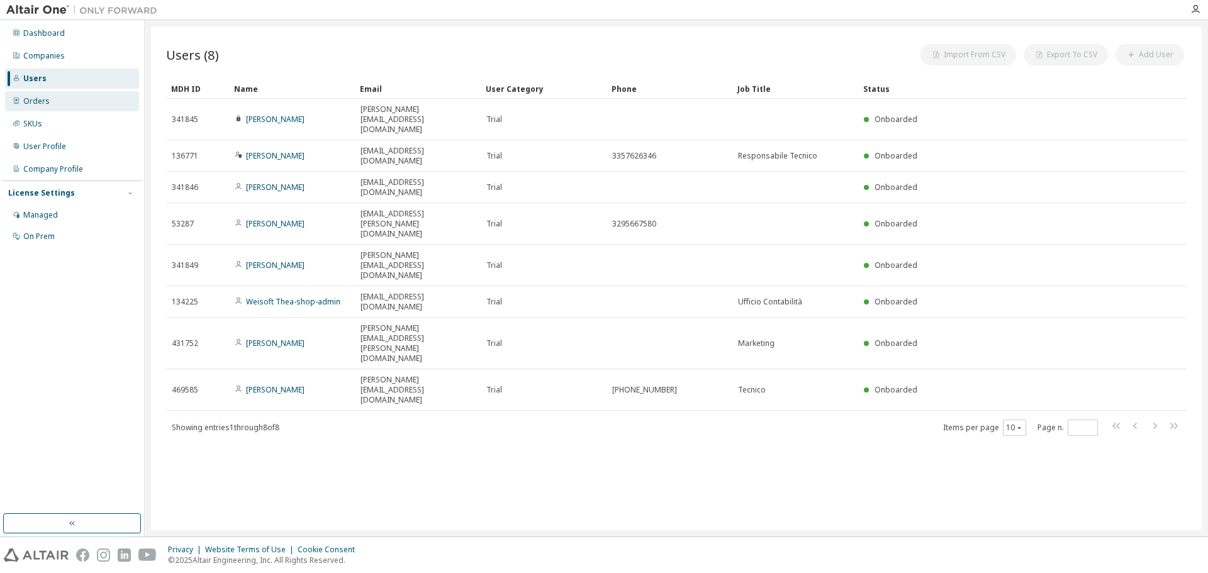 The image size is (1208, 573). What do you see at coordinates (795, 89) in the screenshot?
I see `div: Job Title` at bounding box center [795, 89].